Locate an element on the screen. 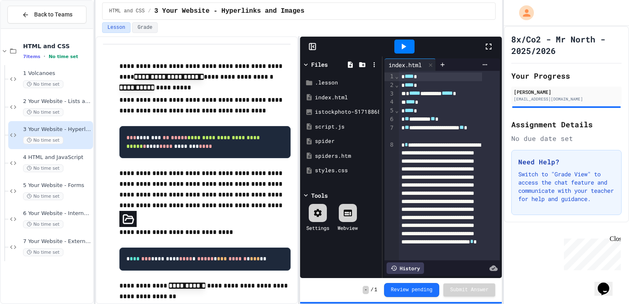 The image size is (629, 304). span: 4 HTML and JavaScript is located at coordinates (57, 157).